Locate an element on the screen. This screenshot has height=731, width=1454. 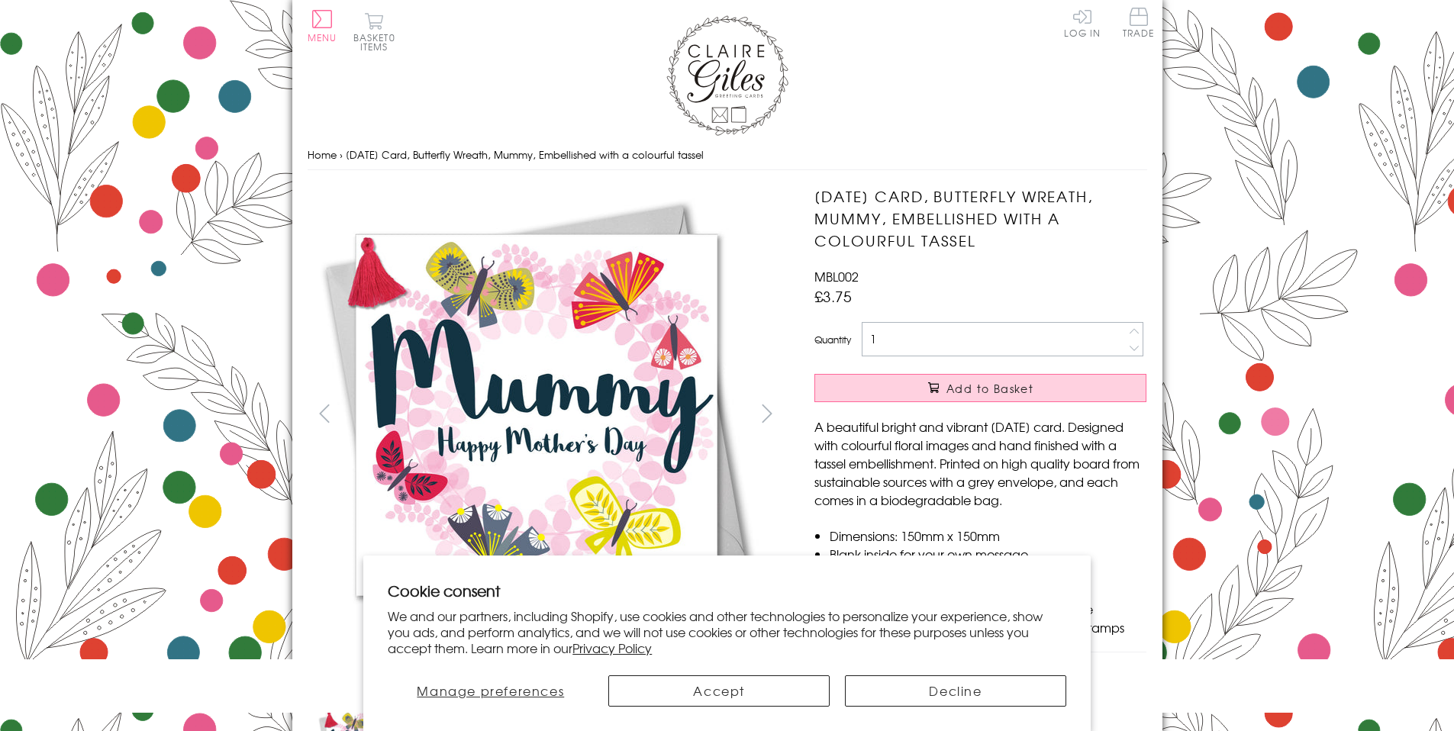
span: Trade is located at coordinates (1138, 22).